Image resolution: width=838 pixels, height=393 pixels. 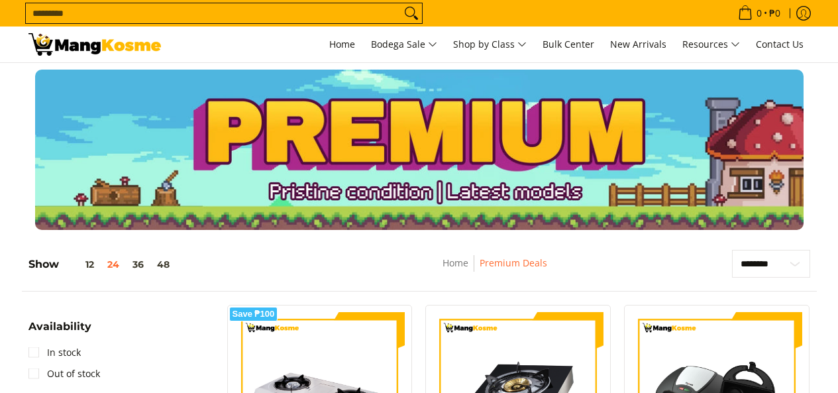 What do you see at coordinates (60, 331) in the screenshot?
I see `summary: Open` at bounding box center [60, 331].